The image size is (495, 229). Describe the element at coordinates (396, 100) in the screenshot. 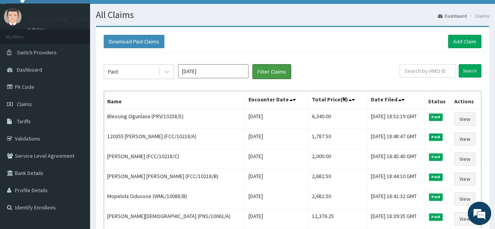

I see `th: Date Filed` at that location.